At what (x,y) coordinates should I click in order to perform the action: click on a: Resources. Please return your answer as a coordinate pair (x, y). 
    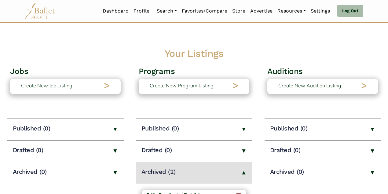
    Looking at the image, I should click on (292, 11).